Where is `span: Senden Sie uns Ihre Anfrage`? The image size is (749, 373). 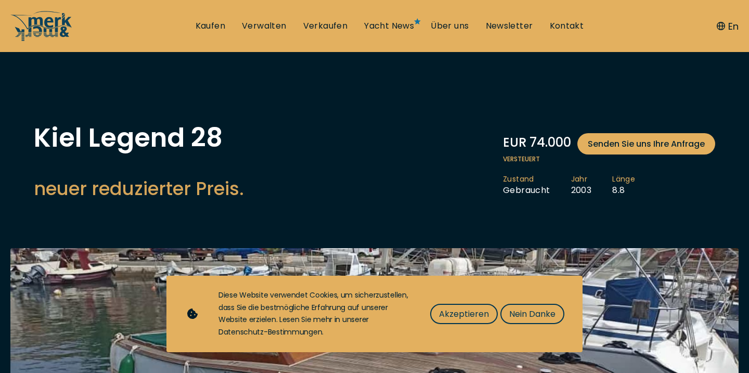
span: Senden Sie uns Ihre Anfrage is located at coordinates (646, 144).